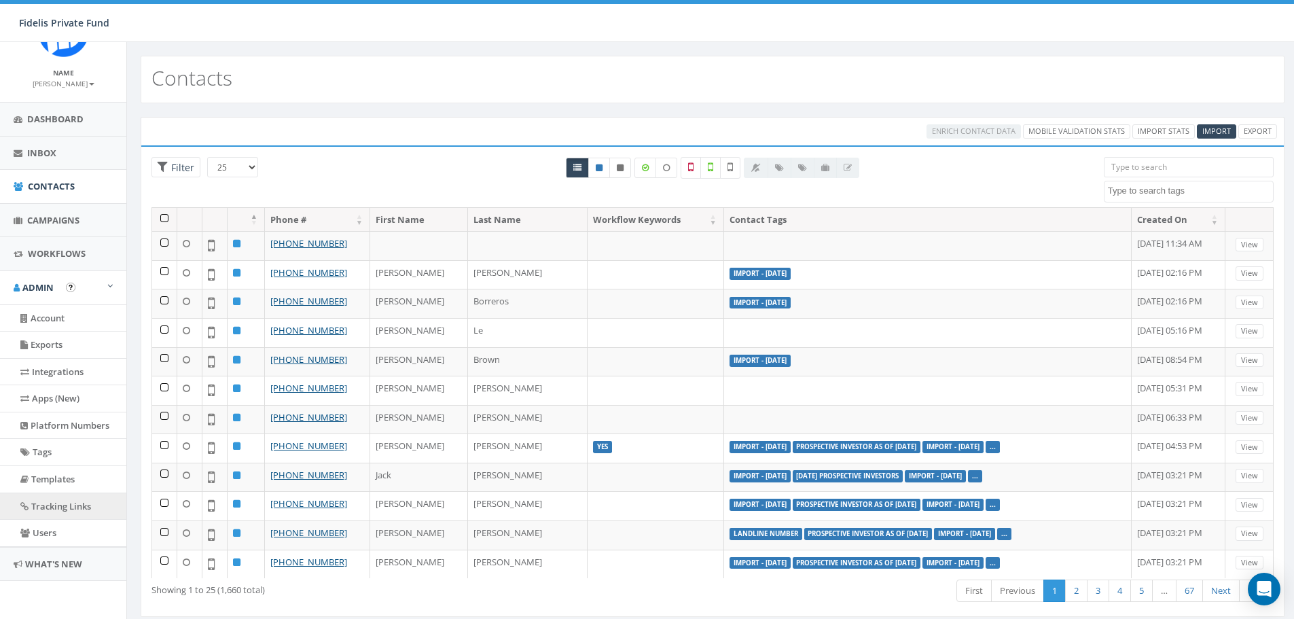 The height and width of the screenshot is (619, 1294). What do you see at coordinates (1216, 130) in the screenshot?
I see `span: Import` at bounding box center [1216, 130].